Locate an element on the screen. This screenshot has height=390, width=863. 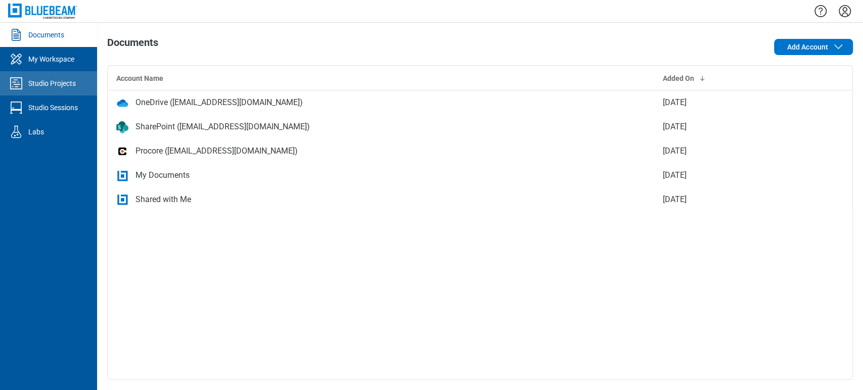
button: Settings is located at coordinates (845, 11).